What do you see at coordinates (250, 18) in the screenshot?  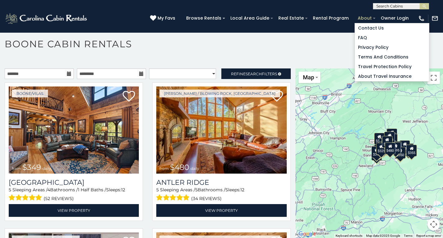 I see `a: Local Area Guide` at bounding box center [250, 18].